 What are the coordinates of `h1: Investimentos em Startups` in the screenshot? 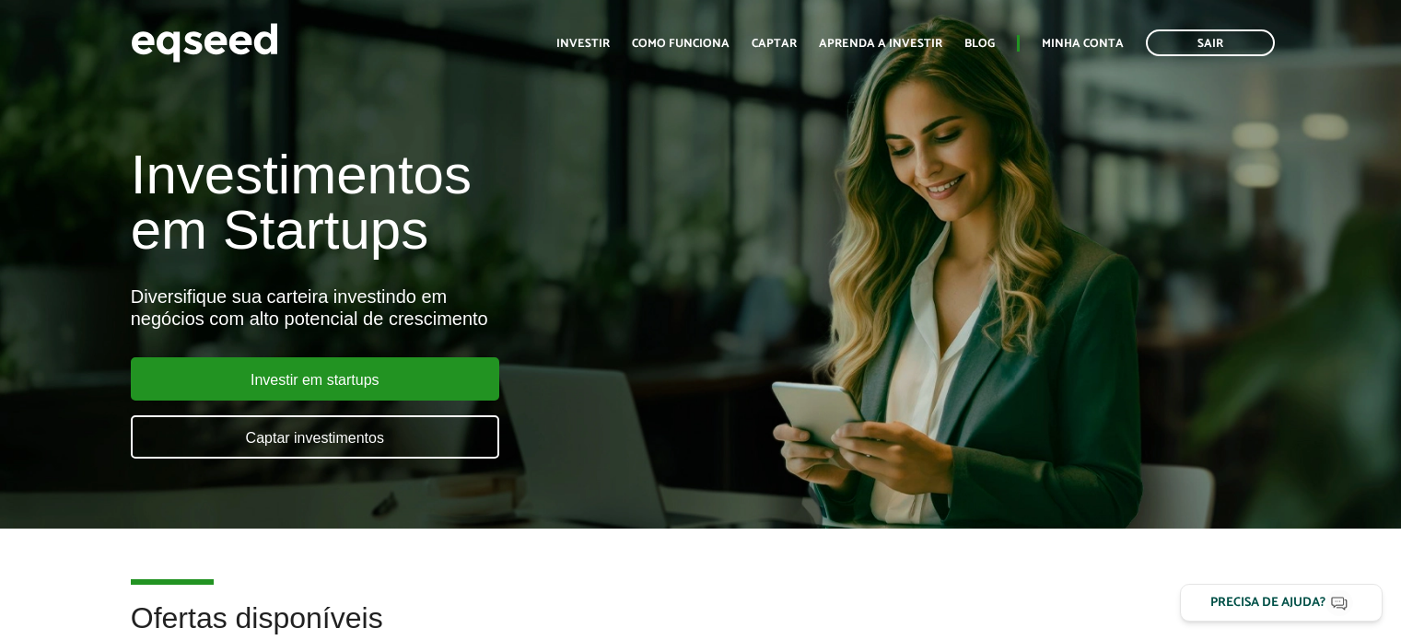 It's located at (467, 203).